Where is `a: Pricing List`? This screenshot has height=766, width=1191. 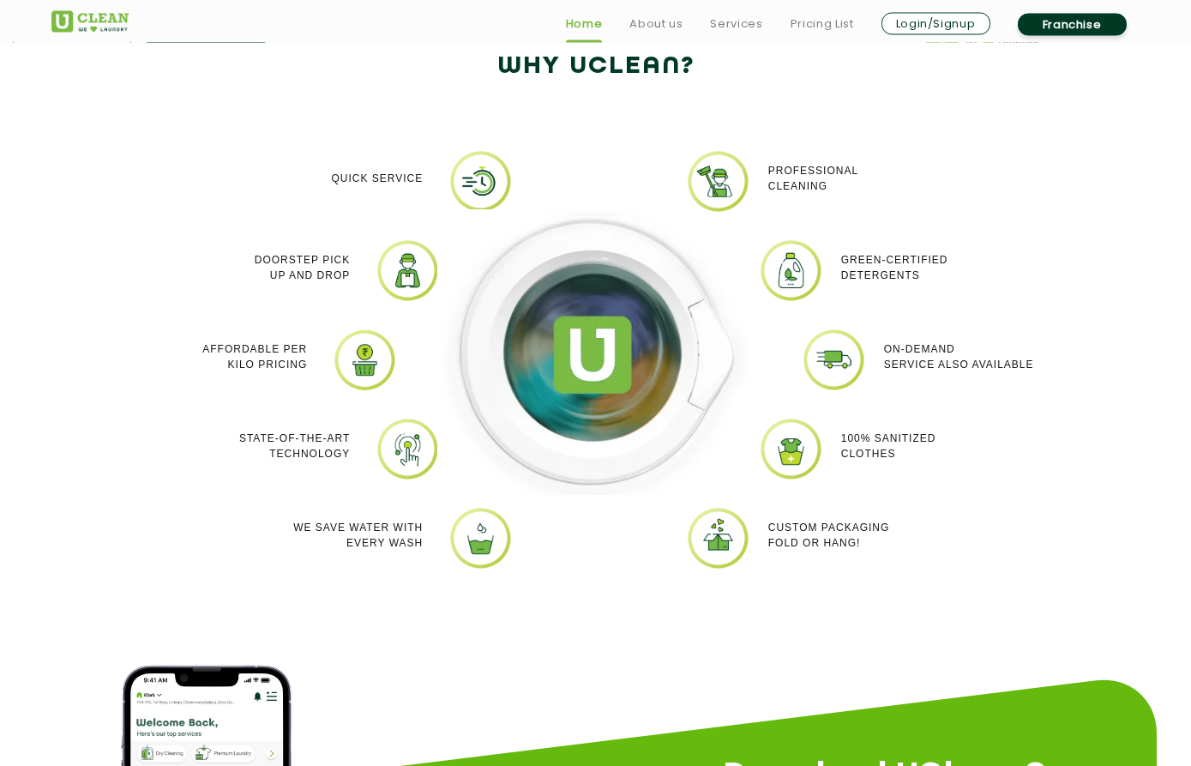
a: Pricing List is located at coordinates (822, 24).